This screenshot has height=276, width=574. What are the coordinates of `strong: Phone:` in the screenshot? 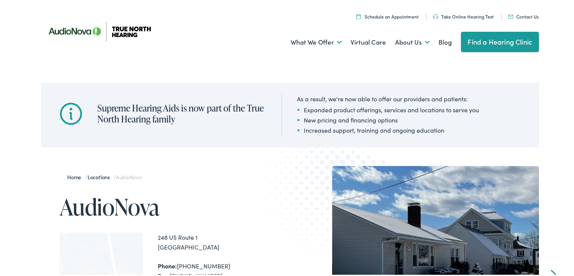 It's located at (167, 264).